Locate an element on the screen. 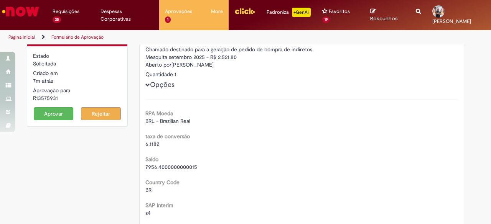  span: More is located at coordinates (217, 12).